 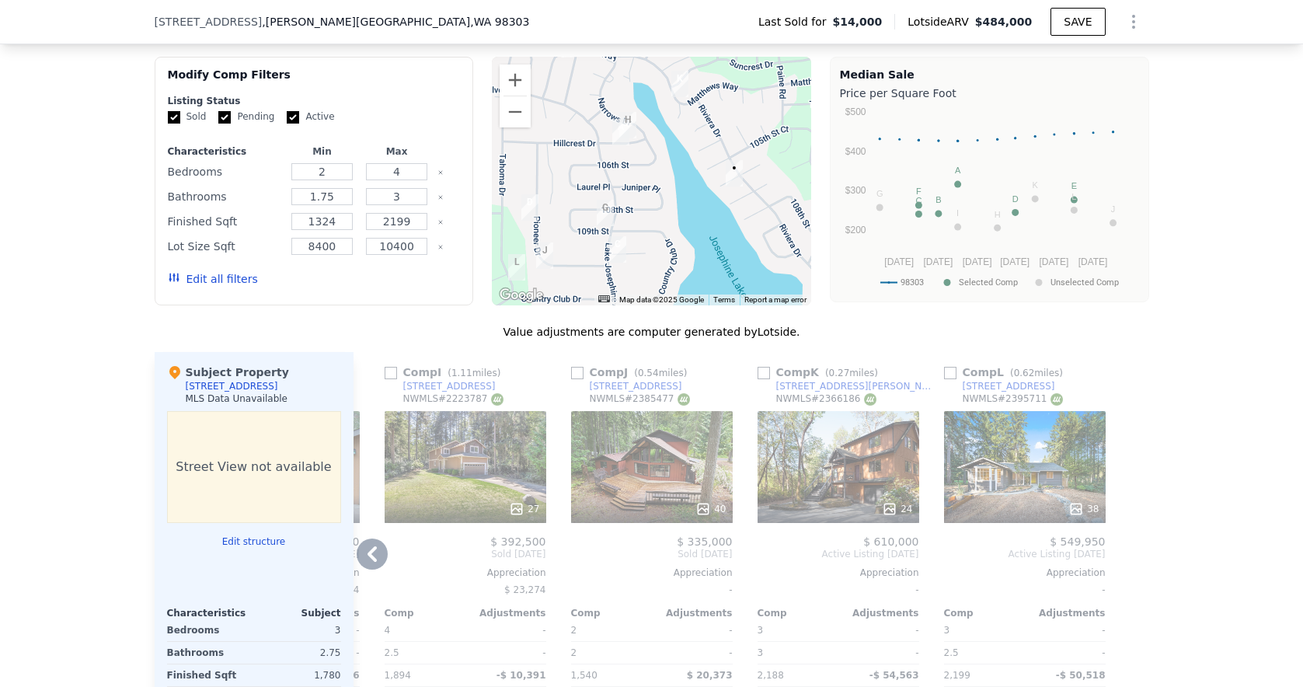 I want to click on span: , WA 98303, so click(x=499, y=22).